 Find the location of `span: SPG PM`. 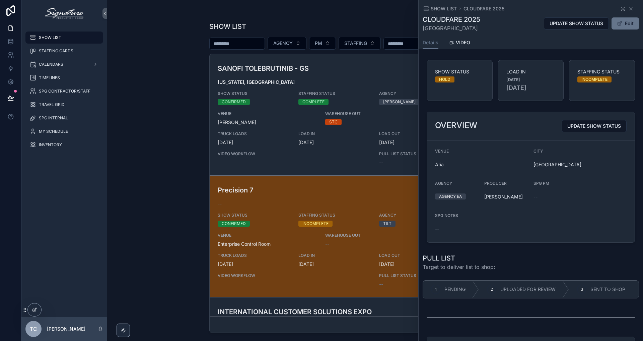

span: SPG PM is located at coordinates (541, 183).